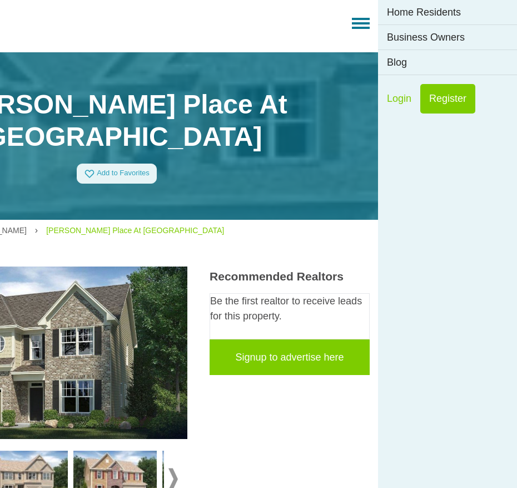 The image size is (517, 488). Describe the element at coordinates (448, 37) in the screenshot. I see `a: Business Owners` at that location.